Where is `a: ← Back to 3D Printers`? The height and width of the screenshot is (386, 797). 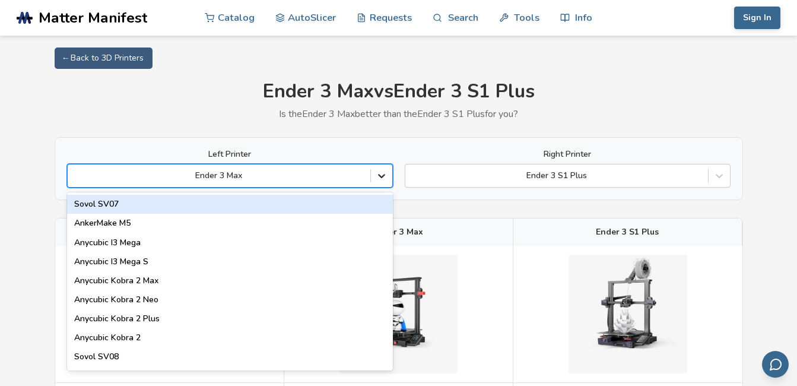
a: ← Back to 3D Printers is located at coordinates (103, 58).